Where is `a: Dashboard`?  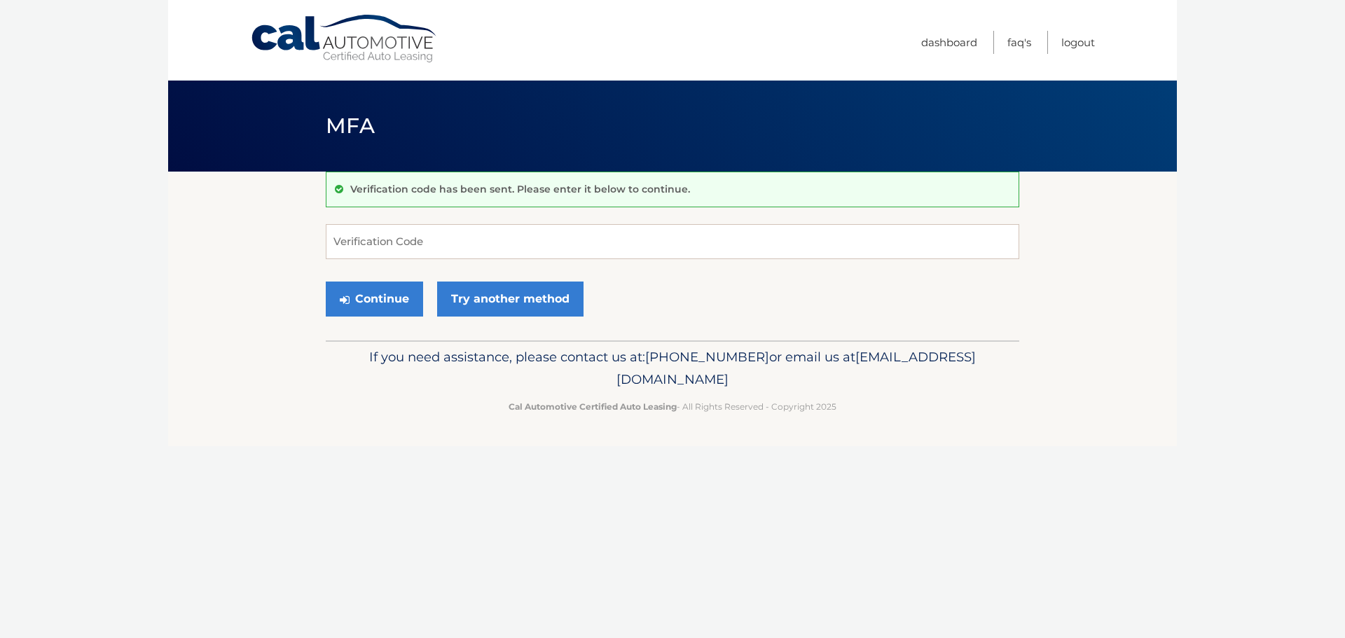
a: Dashboard is located at coordinates (949, 42).